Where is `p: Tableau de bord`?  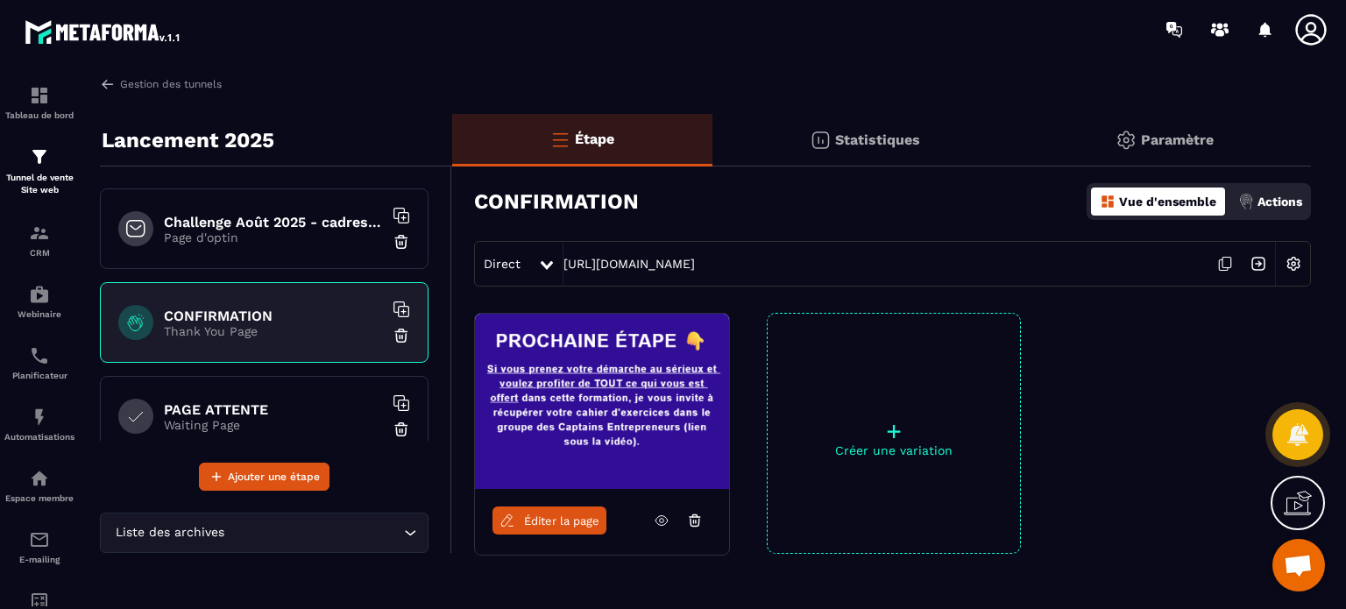 p: Tableau de bord is located at coordinates (39, 115).